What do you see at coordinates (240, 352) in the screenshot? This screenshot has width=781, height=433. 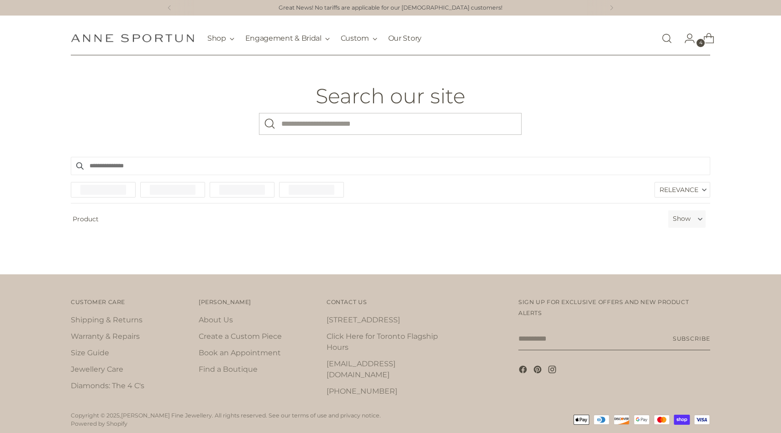 I see `a: Book an Appointment` at bounding box center [240, 352].